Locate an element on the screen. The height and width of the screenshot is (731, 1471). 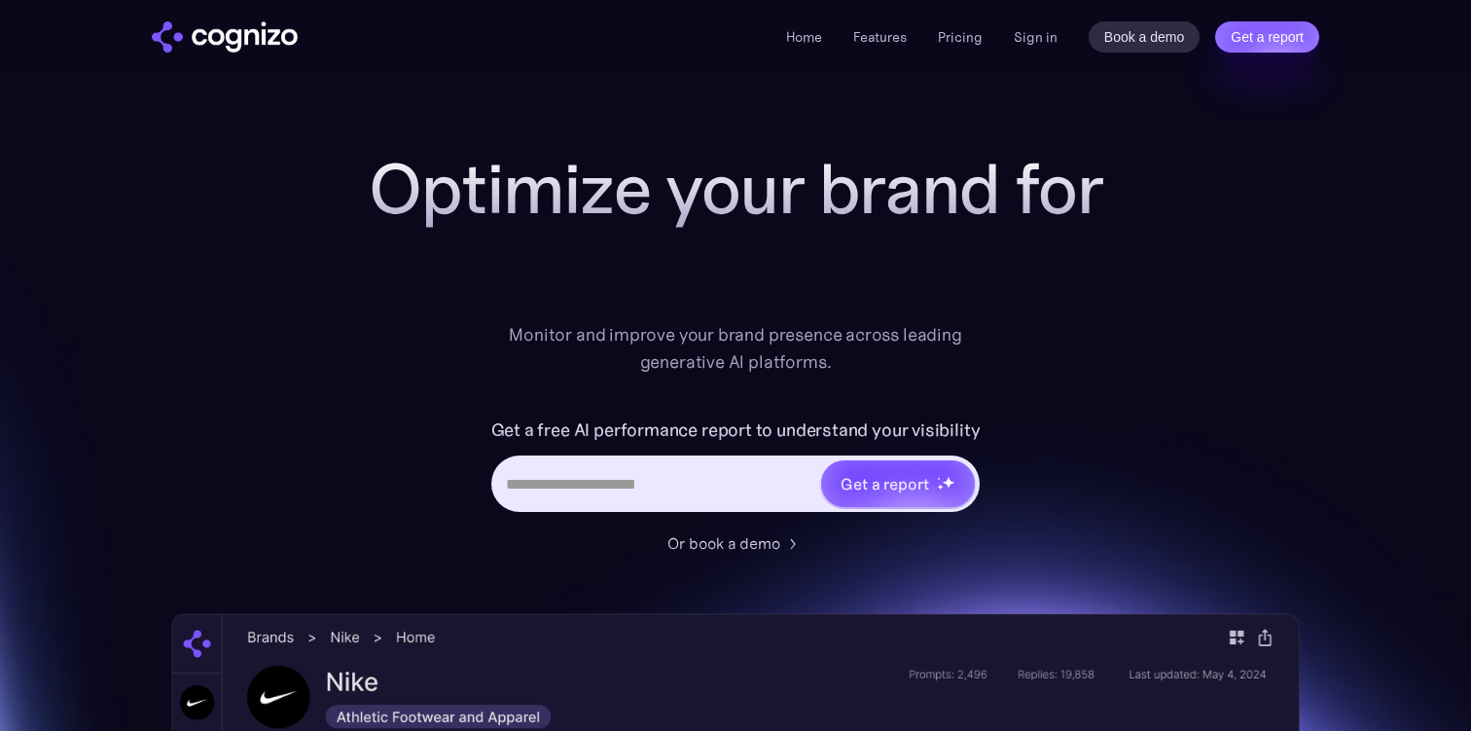
label: Get a free AI performance report to understand your visibility is located at coordinates (736, 430).